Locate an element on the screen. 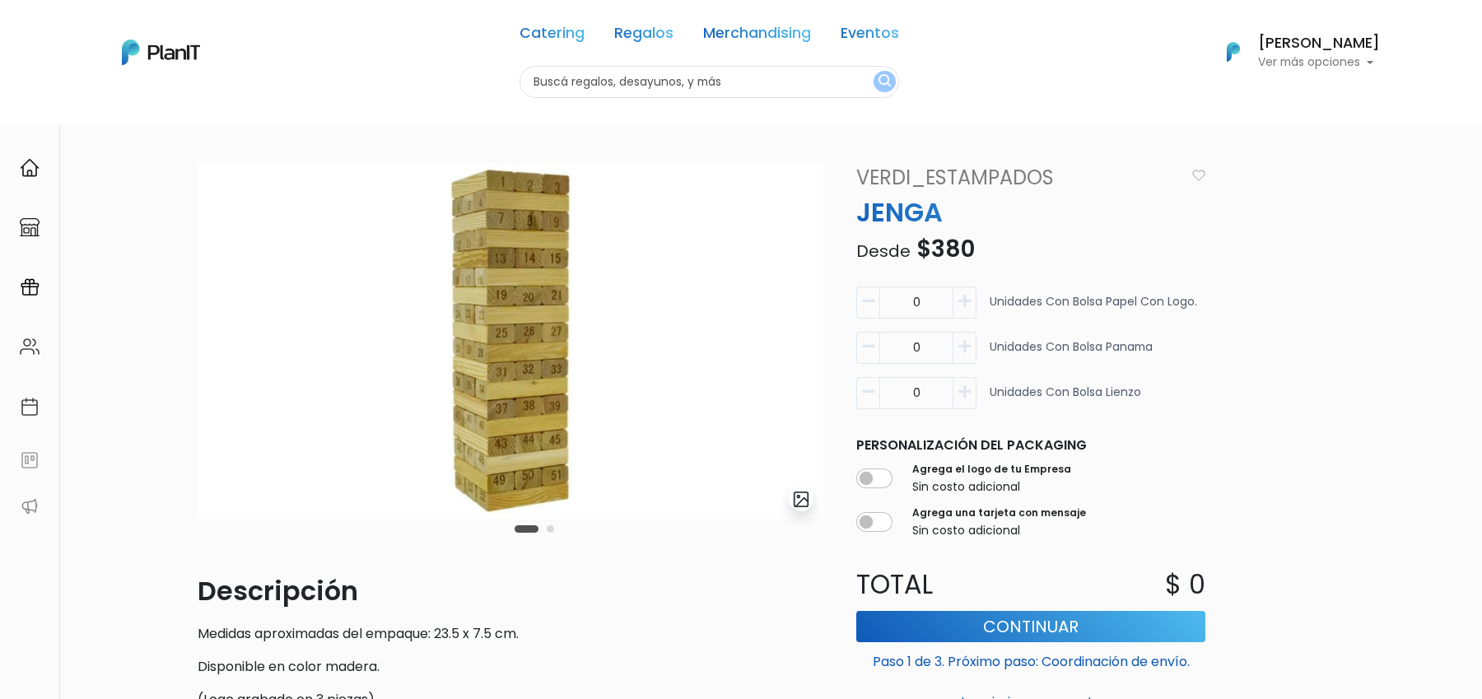 This screenshot has width=1482, height=699. a: Eventos is located at coordinates (870, 36).